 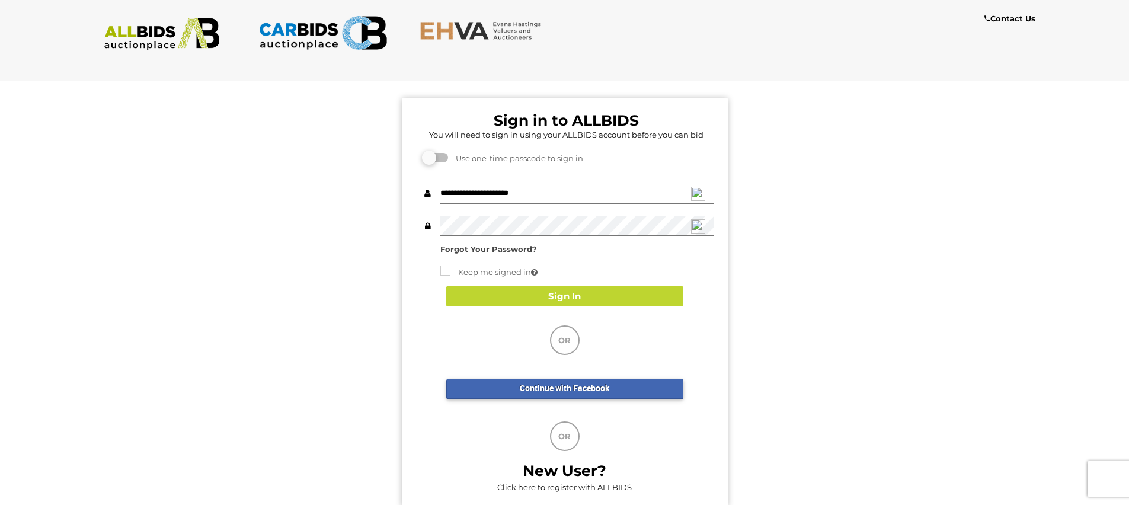 What do you see at coordinates (322, 33) in the screenshot?
I see `img: CARBIDS.com.au` at bounding box center [322, 33].